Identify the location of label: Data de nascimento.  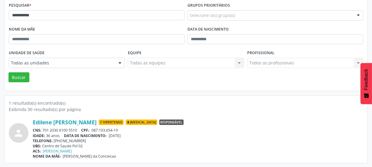
(208, 29).